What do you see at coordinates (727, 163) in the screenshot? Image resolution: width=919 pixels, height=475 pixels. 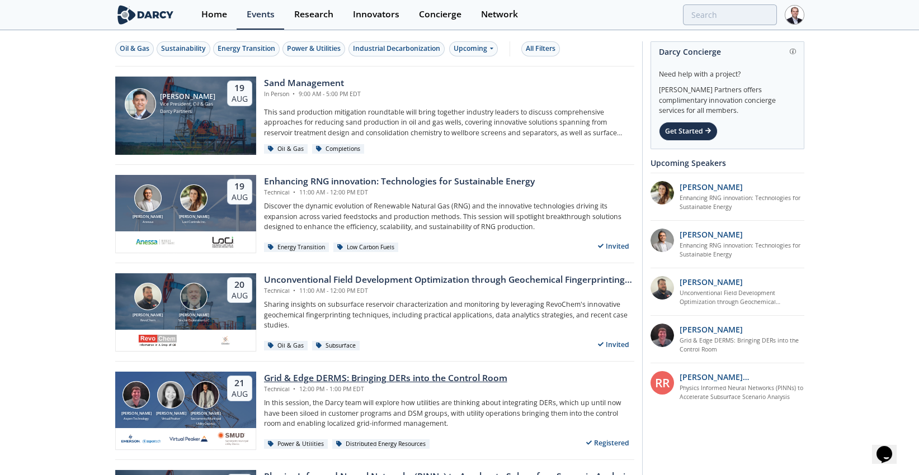 I see `div: Upcoming Speakers` at bounding box center [727, 163].